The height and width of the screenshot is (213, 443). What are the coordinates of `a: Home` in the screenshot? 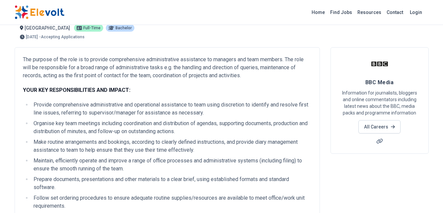 It's located at (319, 12).